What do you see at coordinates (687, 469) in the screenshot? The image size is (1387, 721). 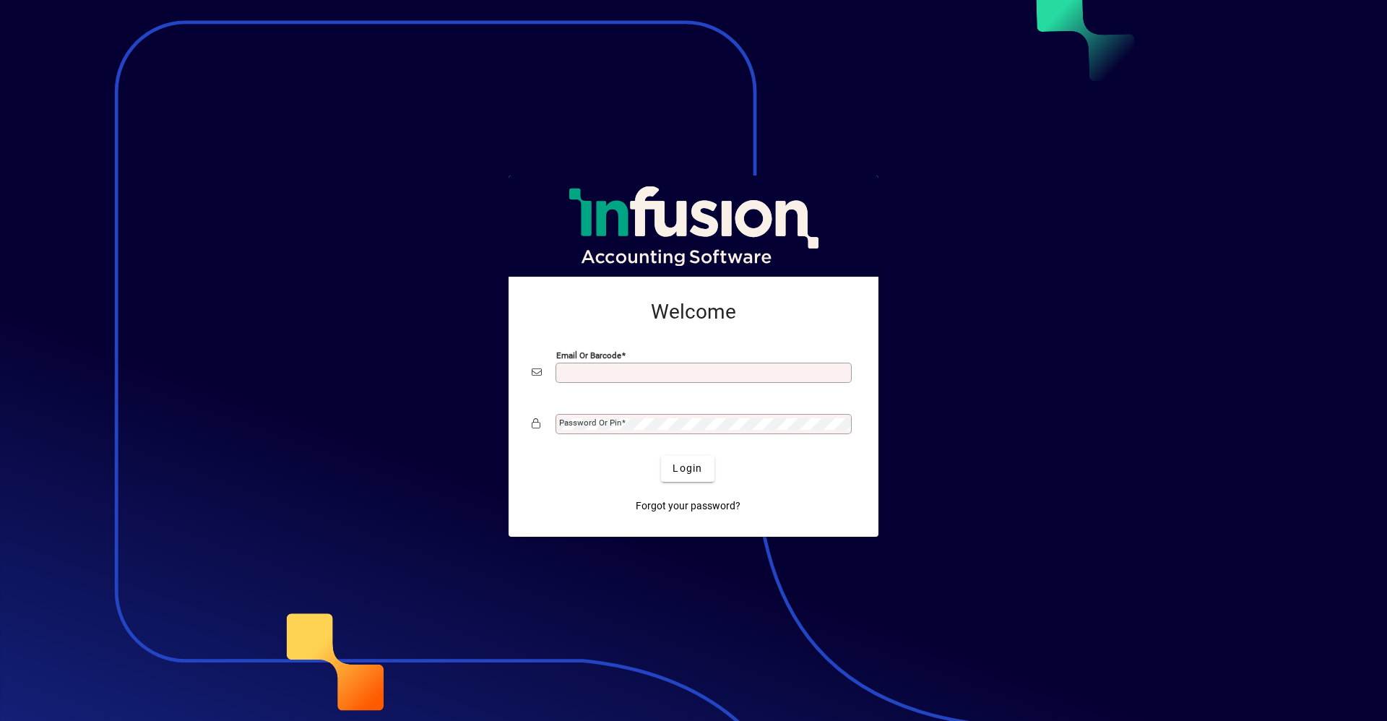 I see `button: Login` at bounding box center [687, 469].